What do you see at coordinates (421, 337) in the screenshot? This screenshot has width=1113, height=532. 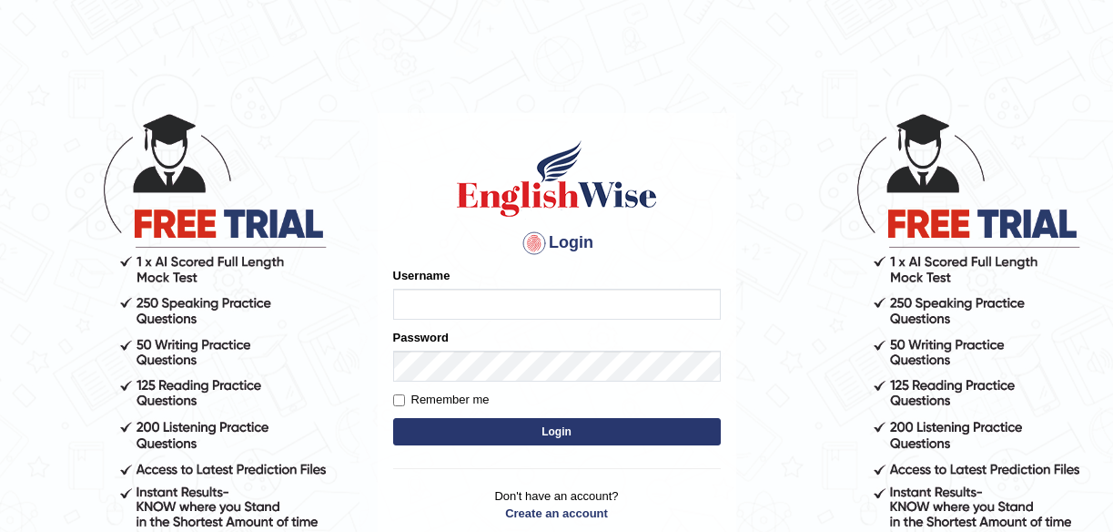 I see `label: Password` at bounding box center [421, 337].